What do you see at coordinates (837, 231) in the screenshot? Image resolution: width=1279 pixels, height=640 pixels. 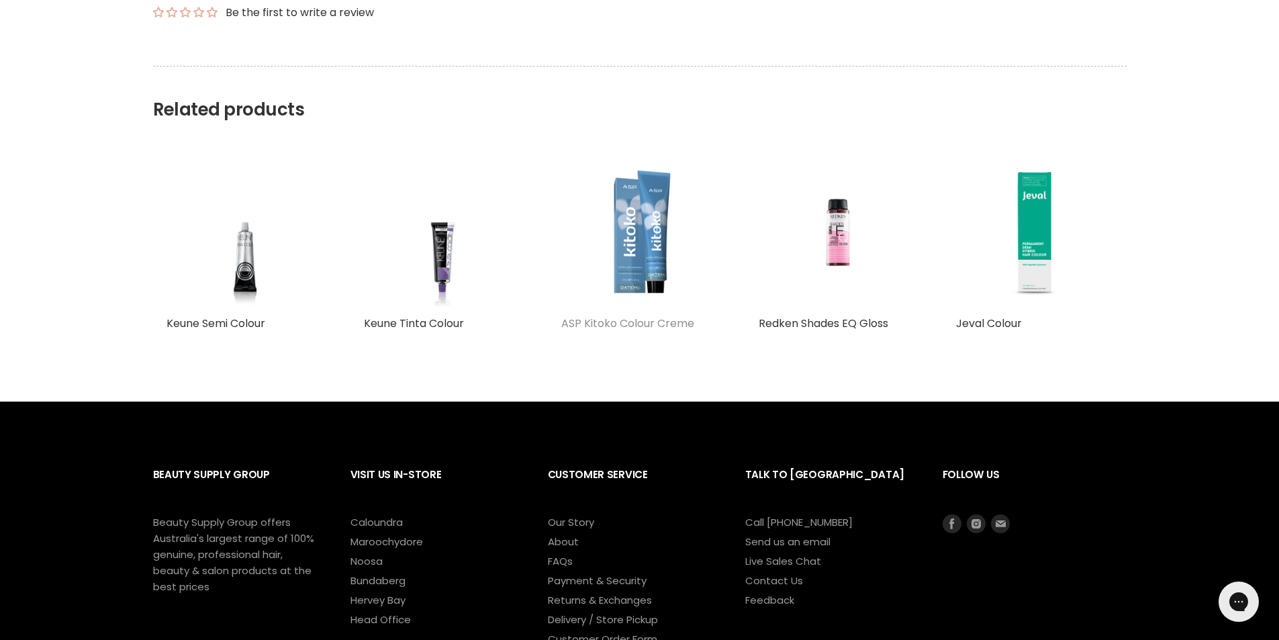 I see `img: Redken Shades EQ Gloss` at bounding box center [837, 231].